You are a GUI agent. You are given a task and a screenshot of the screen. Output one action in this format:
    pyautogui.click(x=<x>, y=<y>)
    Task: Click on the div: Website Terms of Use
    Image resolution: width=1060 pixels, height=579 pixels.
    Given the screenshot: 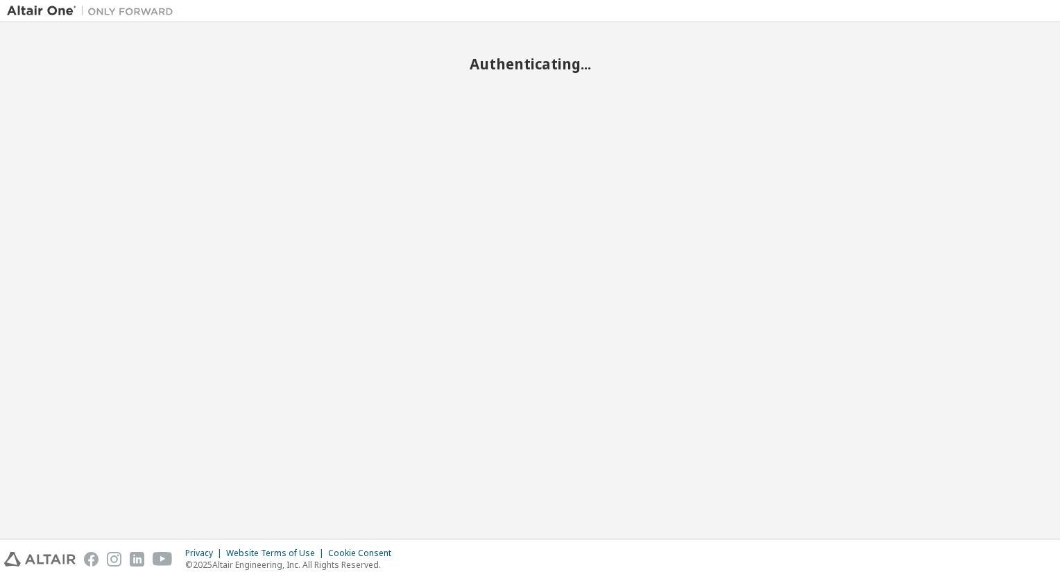 What is the action you would take?
    pyautogui.click(x=277, y=553)
    